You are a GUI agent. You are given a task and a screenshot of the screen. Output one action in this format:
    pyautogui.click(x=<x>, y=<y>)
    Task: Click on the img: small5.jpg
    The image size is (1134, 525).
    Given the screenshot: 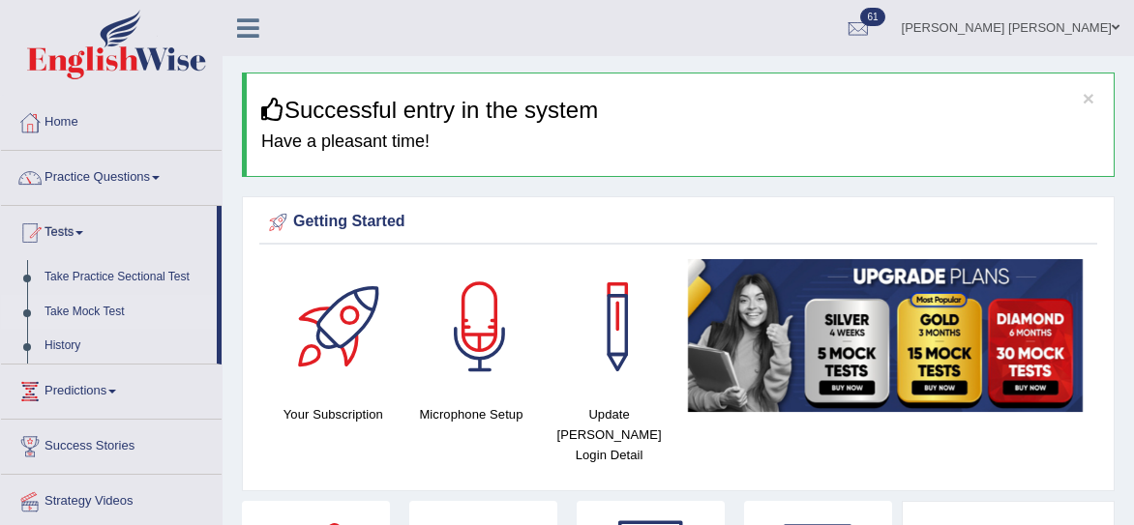 What is the action you would take?
    pyautogui.click(x=885, y=336)
    